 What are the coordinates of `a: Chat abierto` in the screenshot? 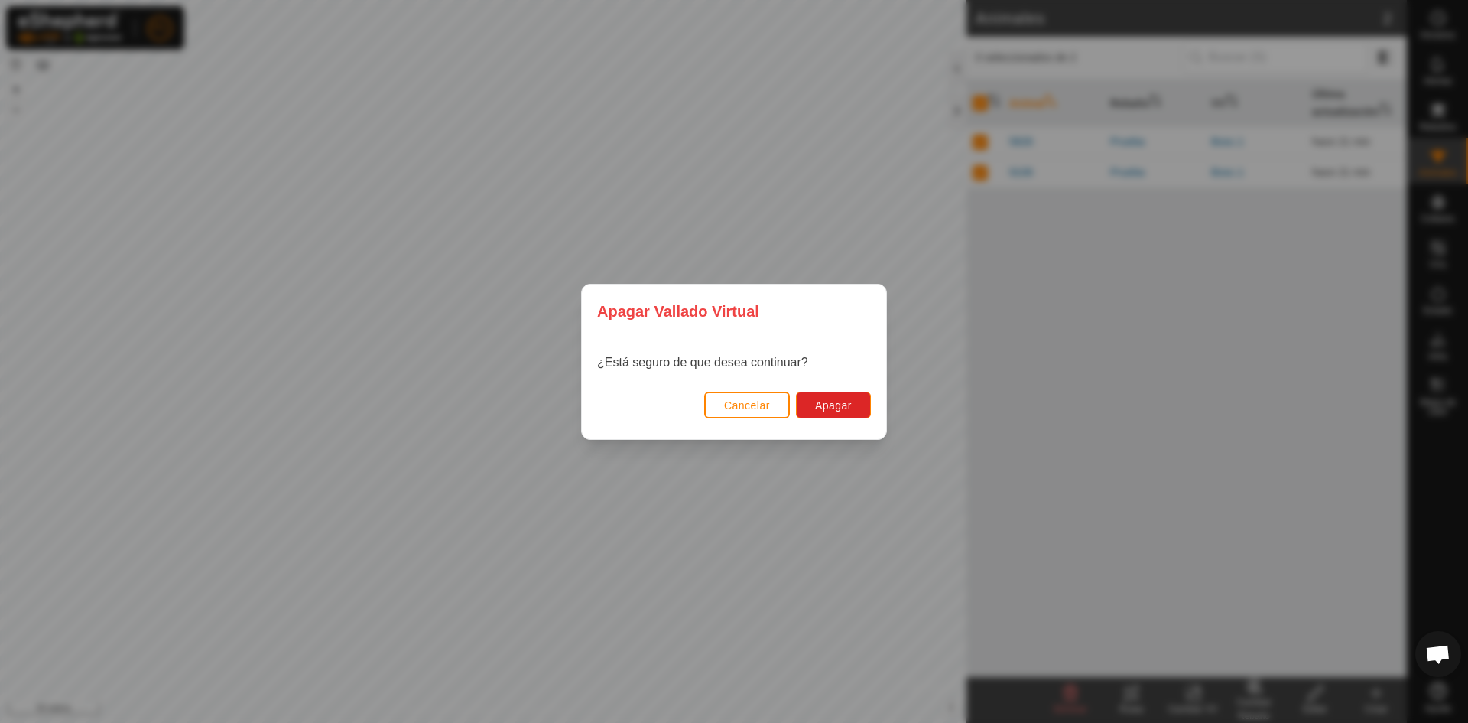 It's located at (1439, 654).